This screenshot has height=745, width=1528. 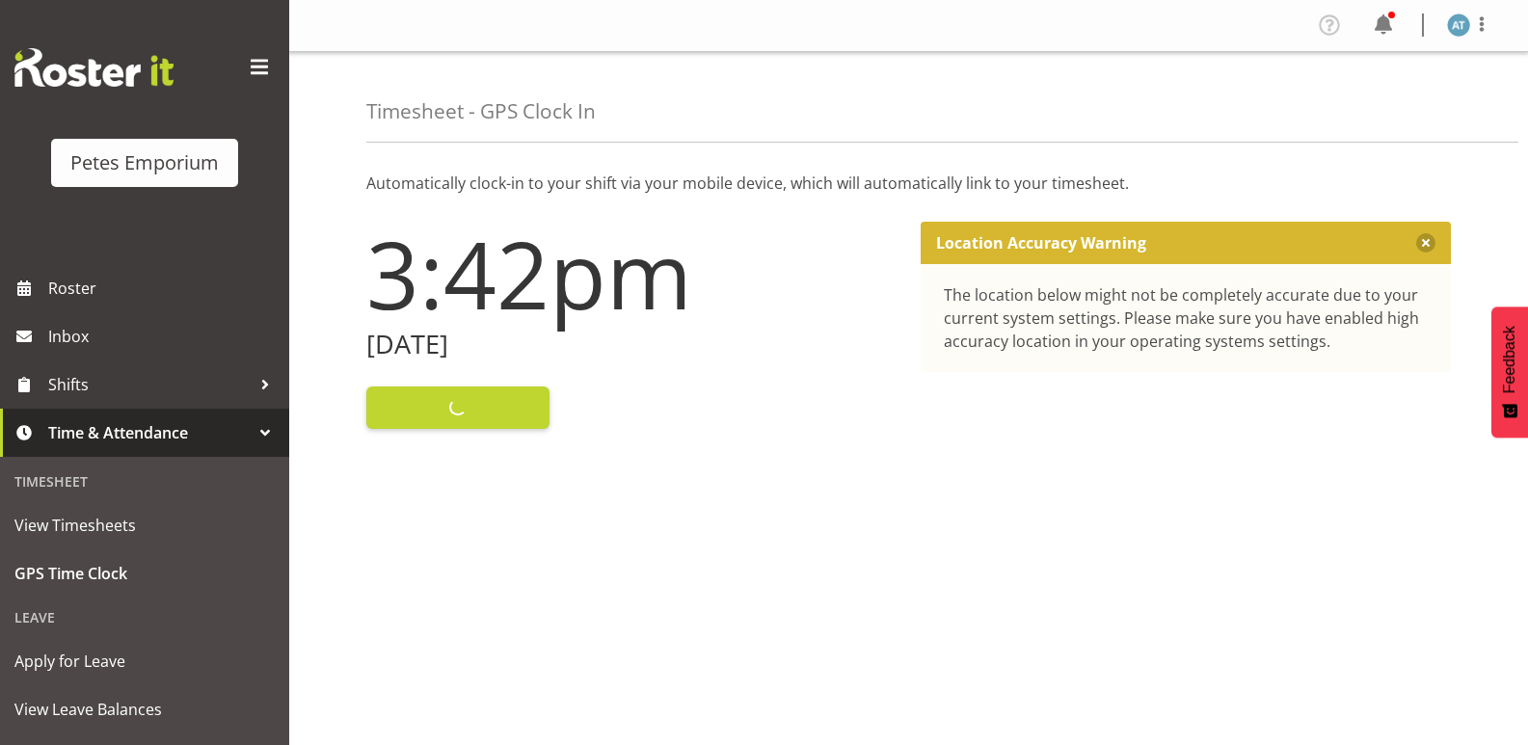 I want to click on div: Petes Emporium, so click(x=145, y=163).